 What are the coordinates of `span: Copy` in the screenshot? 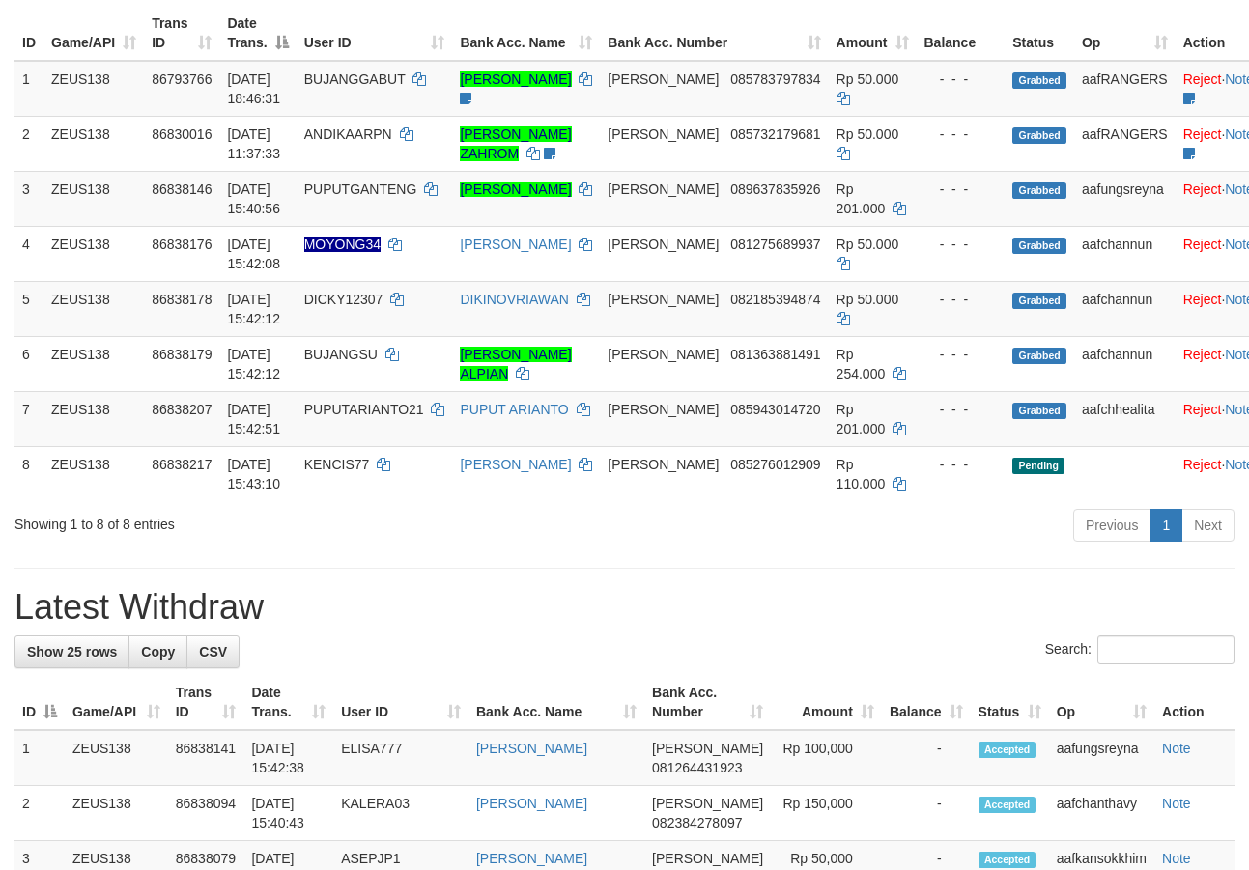 It's located at (157, 652).